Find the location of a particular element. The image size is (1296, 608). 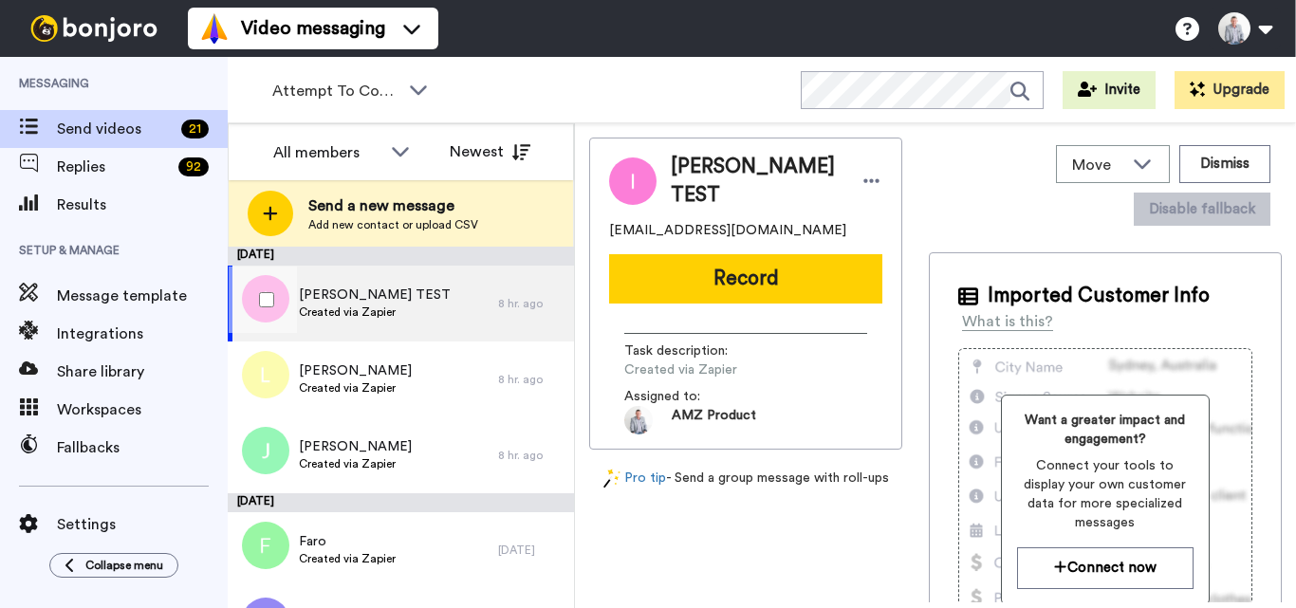

span: Imported Customer Info is located at coordinates (1099, 296).